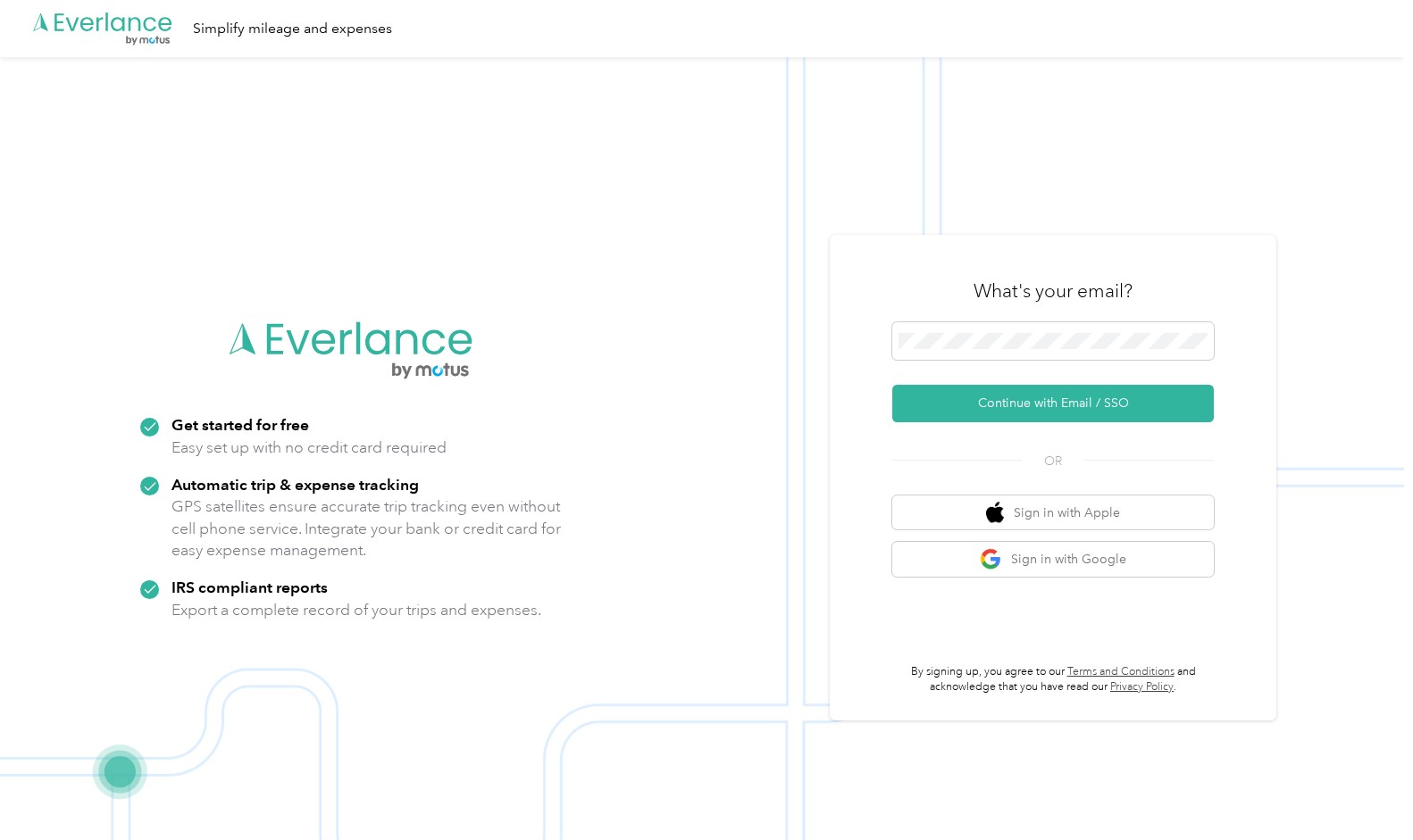  What do you see at coordinates (292, 29) in the screenshot?
I see `div: Simplify mileage and expenses` at bounding box center [292, 29].